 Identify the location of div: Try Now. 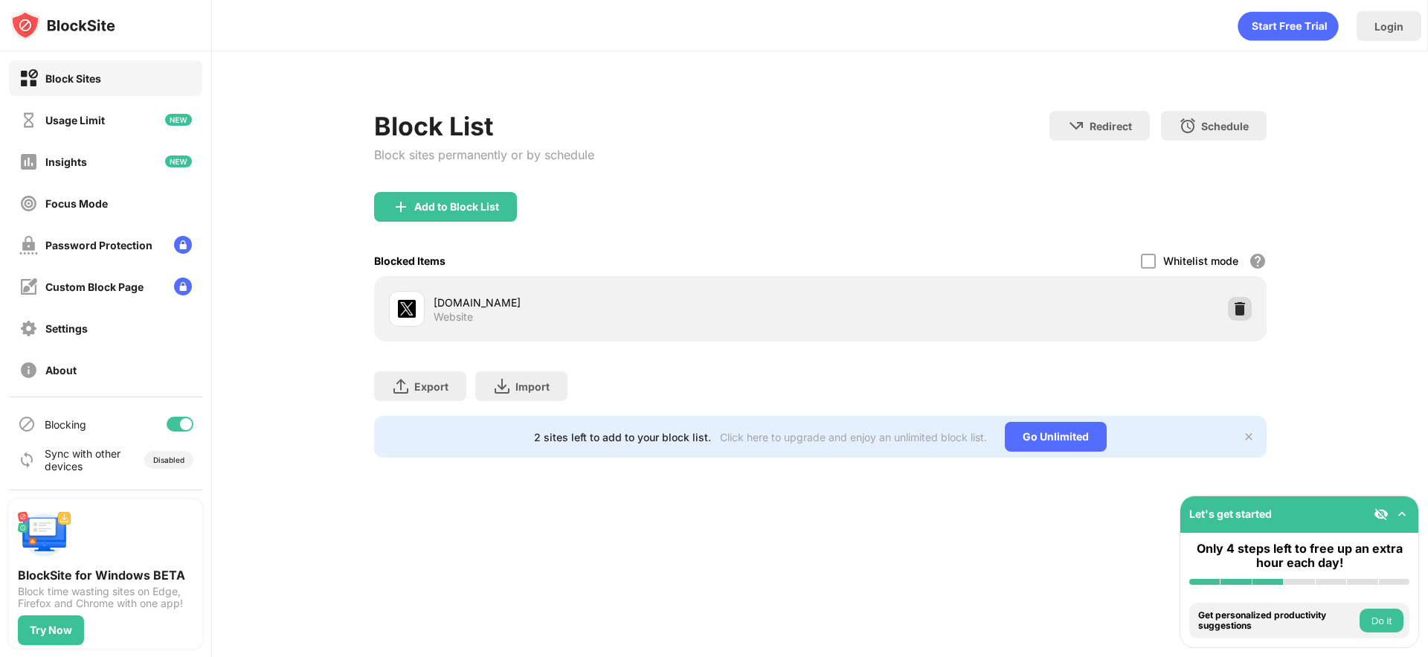
(51, 630).